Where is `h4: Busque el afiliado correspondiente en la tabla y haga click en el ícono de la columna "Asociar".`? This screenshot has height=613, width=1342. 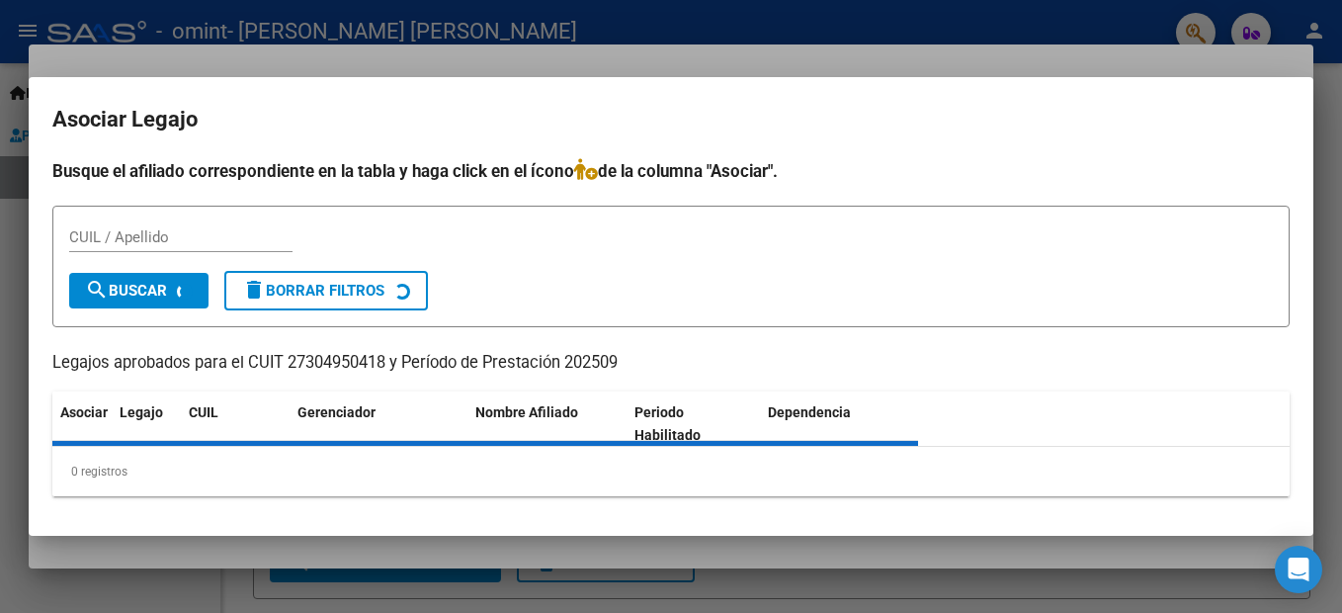
h4: Busque el afiliado correspondiente en la tabla y haga click en el ícono de la columna "Asociar". is located at coordinates (671, 171).